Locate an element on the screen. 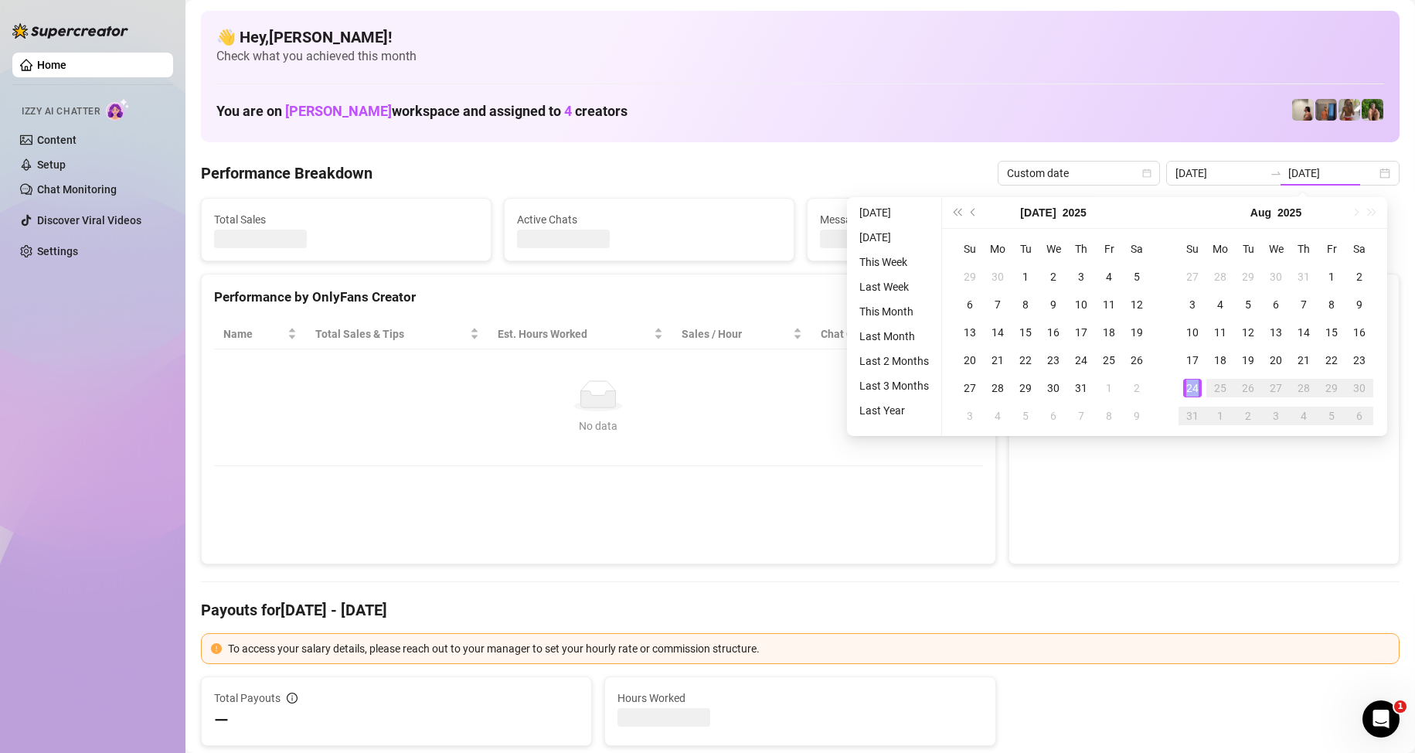 The height and width of the screenshot is (753, 1415). a: Settings is located at coordinates (57, 251).